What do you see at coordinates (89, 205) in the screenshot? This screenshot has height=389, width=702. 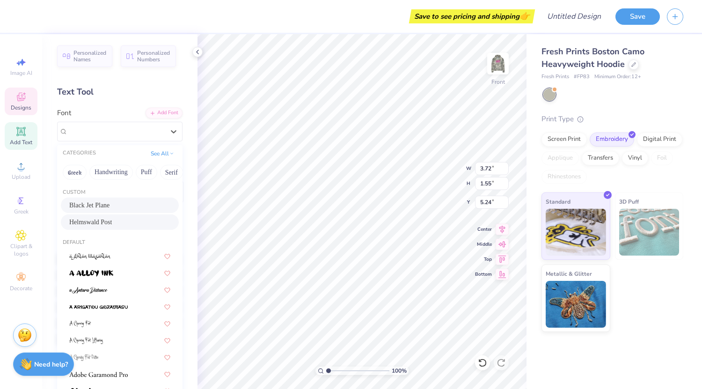 I see `span: Black Jet Plane` at bounding box center [89, 205].